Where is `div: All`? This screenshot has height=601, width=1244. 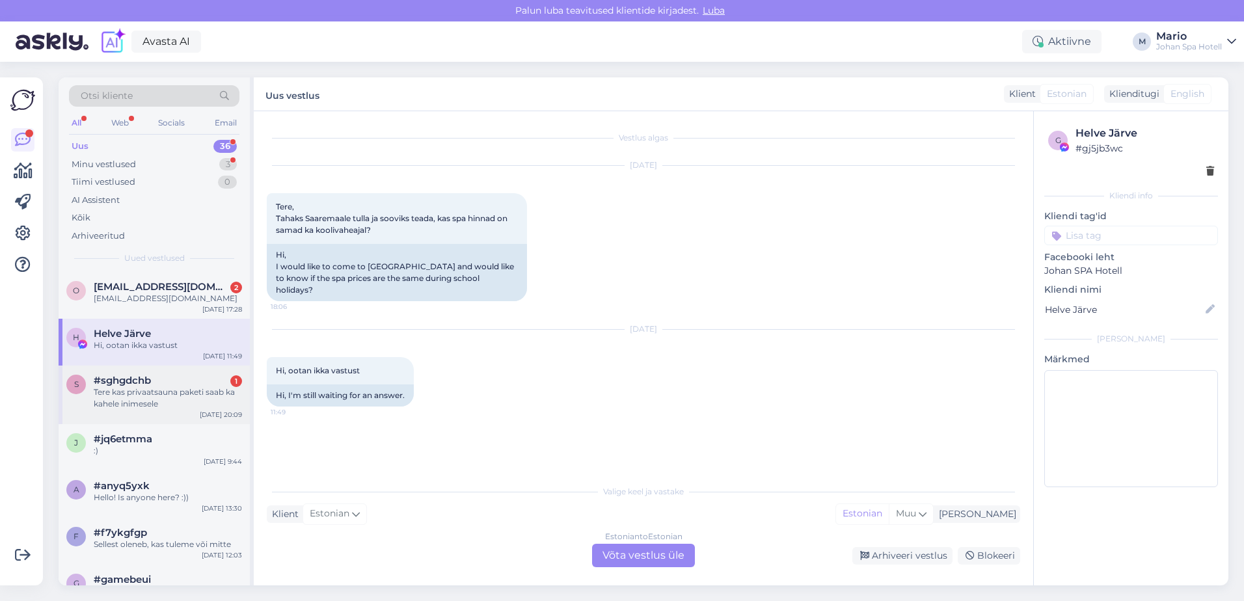 div: All is located at coordinates (76, 123).